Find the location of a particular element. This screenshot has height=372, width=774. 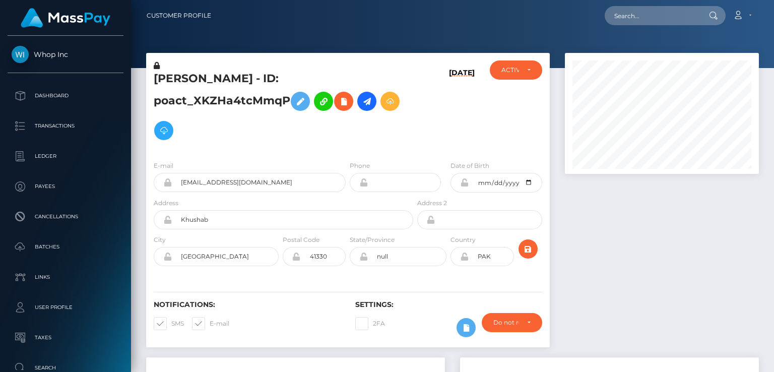

a: Links is located at coordinates (66, 277).